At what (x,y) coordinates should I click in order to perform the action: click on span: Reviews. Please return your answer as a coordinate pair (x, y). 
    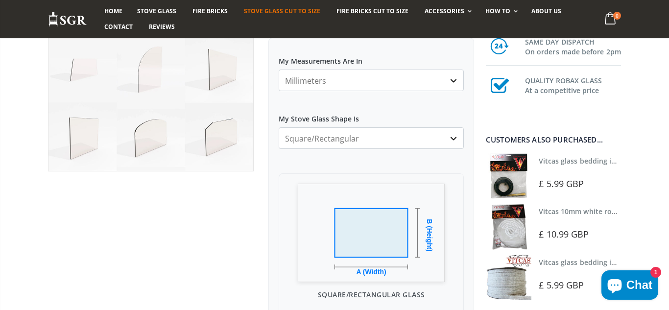
    Looking at the image, I should click on (162, 26).